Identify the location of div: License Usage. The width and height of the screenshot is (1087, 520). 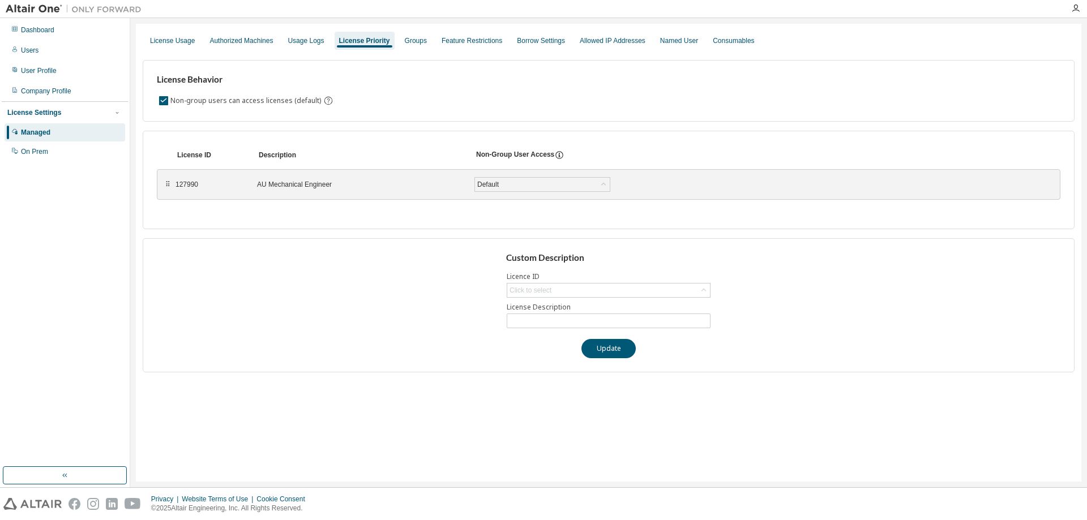
(172, 41).